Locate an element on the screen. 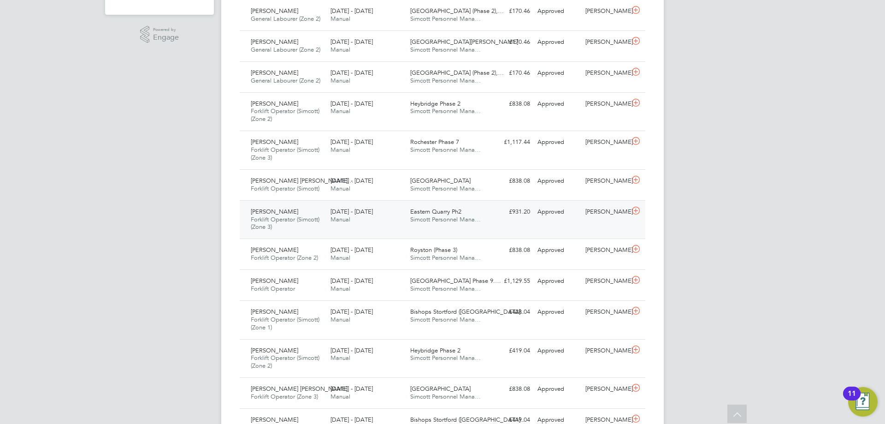  span: Forklift Operator (Zone 2) is located at coordinates (285, 257).